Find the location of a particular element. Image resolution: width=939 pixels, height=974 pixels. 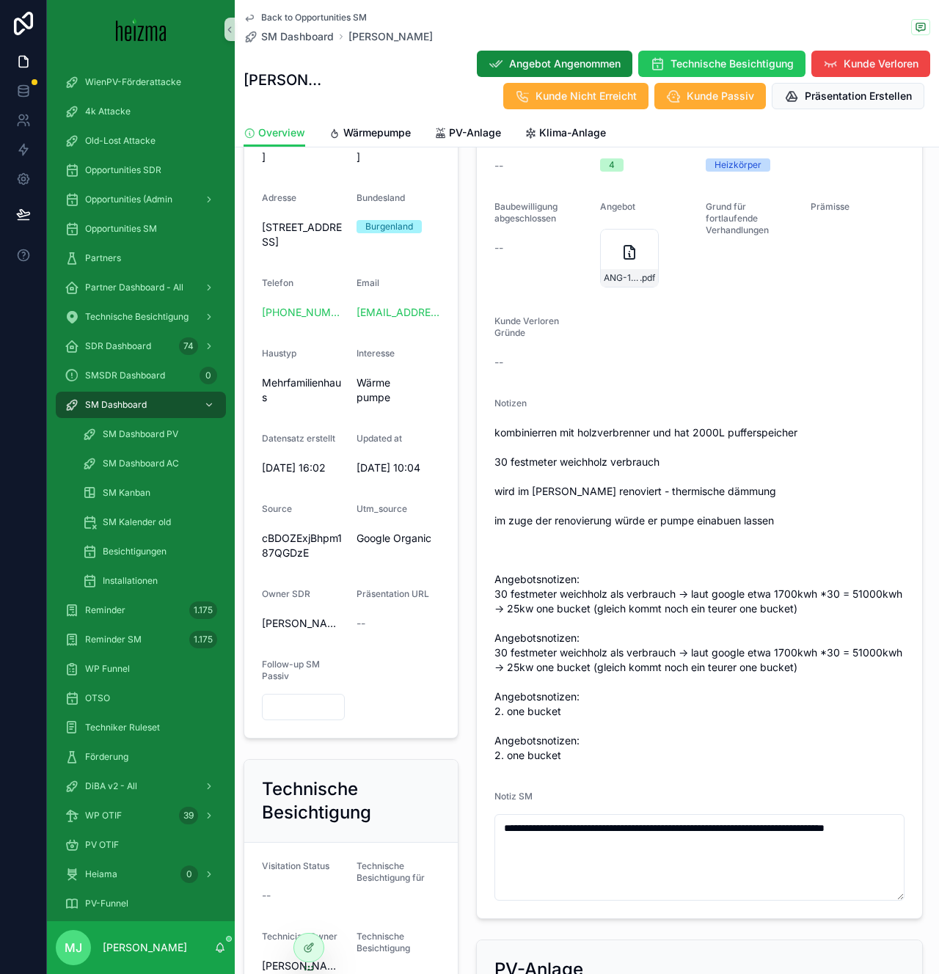

span: Follow-up SM Passiv is located at coordinates (291, 670).